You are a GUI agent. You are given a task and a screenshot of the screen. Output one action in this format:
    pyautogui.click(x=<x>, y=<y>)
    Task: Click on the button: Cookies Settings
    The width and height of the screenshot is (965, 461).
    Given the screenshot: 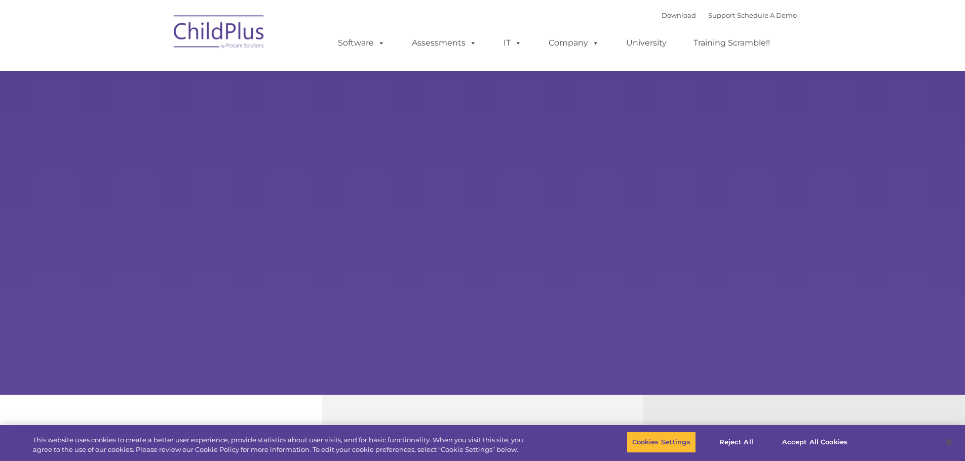 What is the action you would take?
    pyautogui.click(x=661, y=443)
    